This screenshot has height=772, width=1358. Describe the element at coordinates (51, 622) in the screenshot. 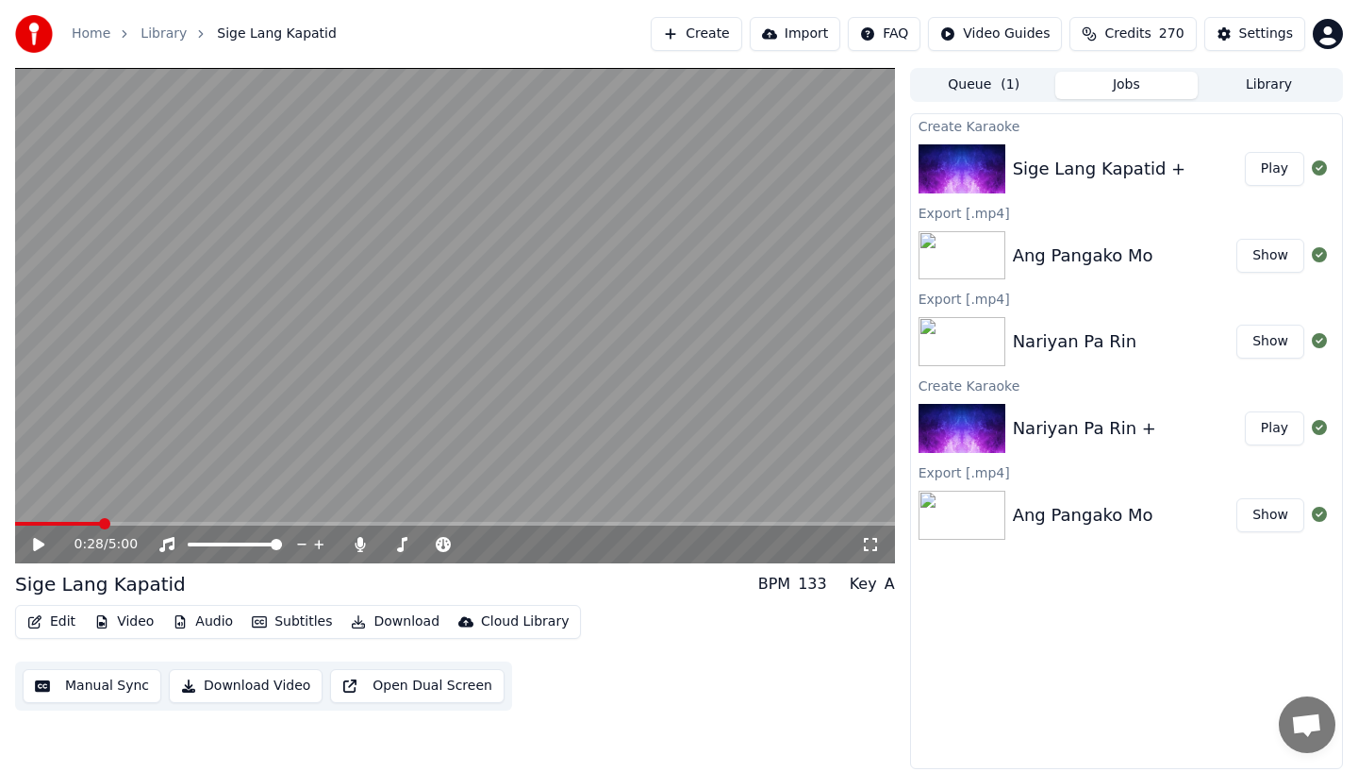

I see `button: Edit` at that location.